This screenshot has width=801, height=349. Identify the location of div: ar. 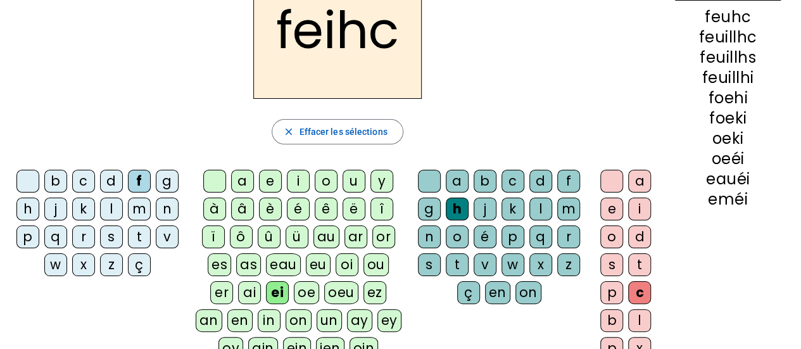
(356, 237).